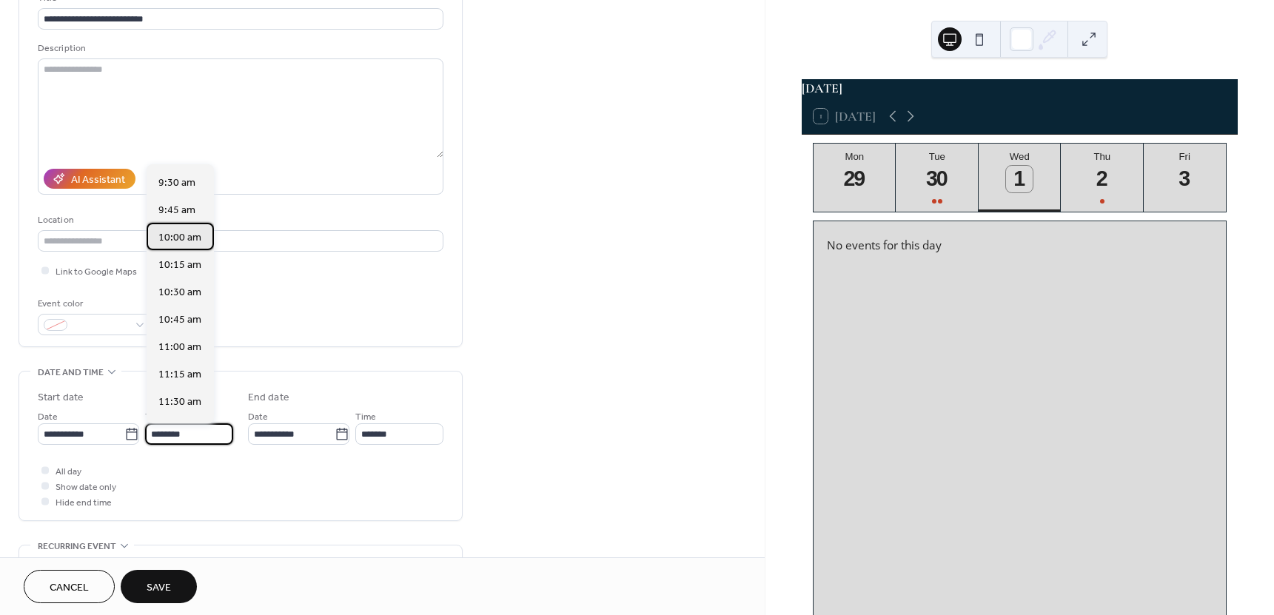 The width and height of the screenshot is (1274, 615). What do you see at coordinates (84, 503) in the screenshot?
I see `span: Hide end time` at bounding box center [84, 503].